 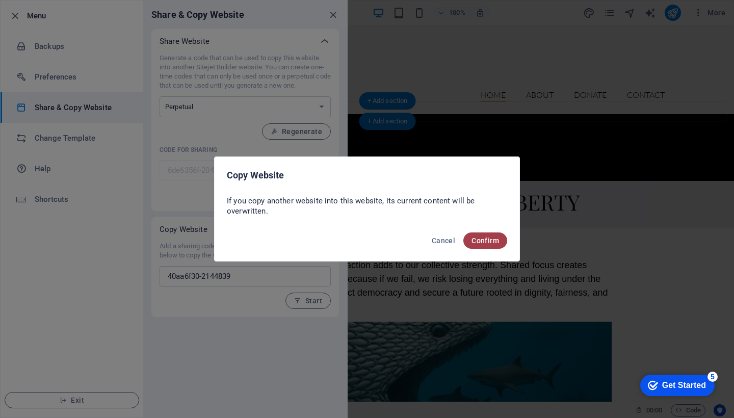 I want to click on span: Confirm, so click(x=485, y=241).